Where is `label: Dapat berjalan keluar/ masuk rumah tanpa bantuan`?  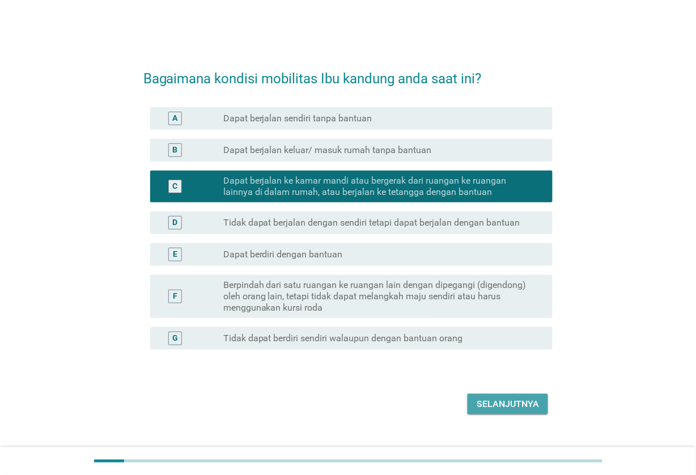 label: Dapat berjalan keluar/ masuk rumah tanpa bantuan is located at coordinates (327, 150).